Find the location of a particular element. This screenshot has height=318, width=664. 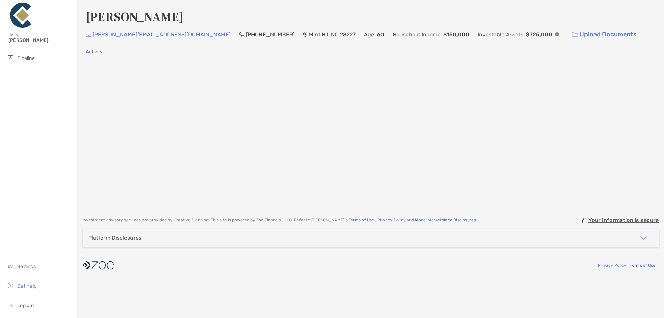

span: Log out is located at coordinates (26, 305).